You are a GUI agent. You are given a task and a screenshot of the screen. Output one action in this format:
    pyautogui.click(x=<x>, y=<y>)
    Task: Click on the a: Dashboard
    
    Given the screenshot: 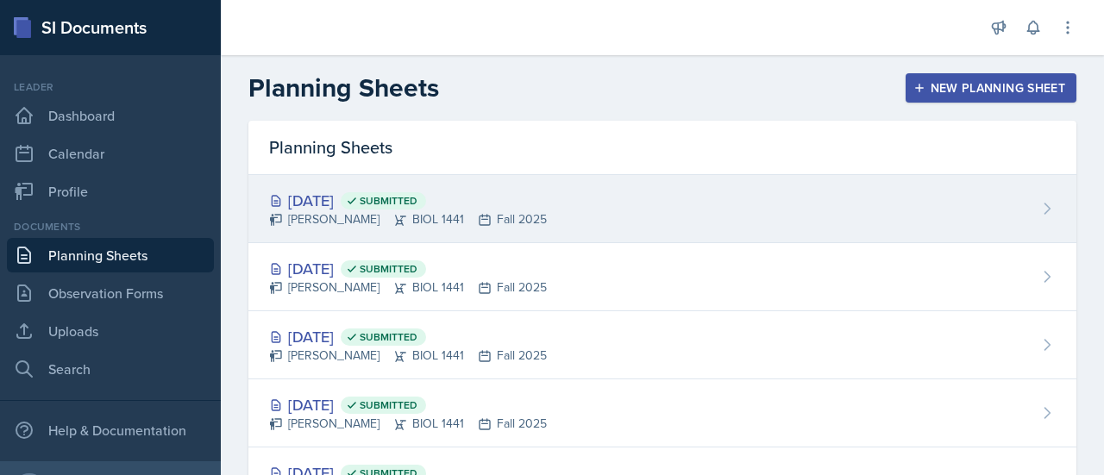 What is the action you would take?
    pyautogui.click(x=110, y=116)
    